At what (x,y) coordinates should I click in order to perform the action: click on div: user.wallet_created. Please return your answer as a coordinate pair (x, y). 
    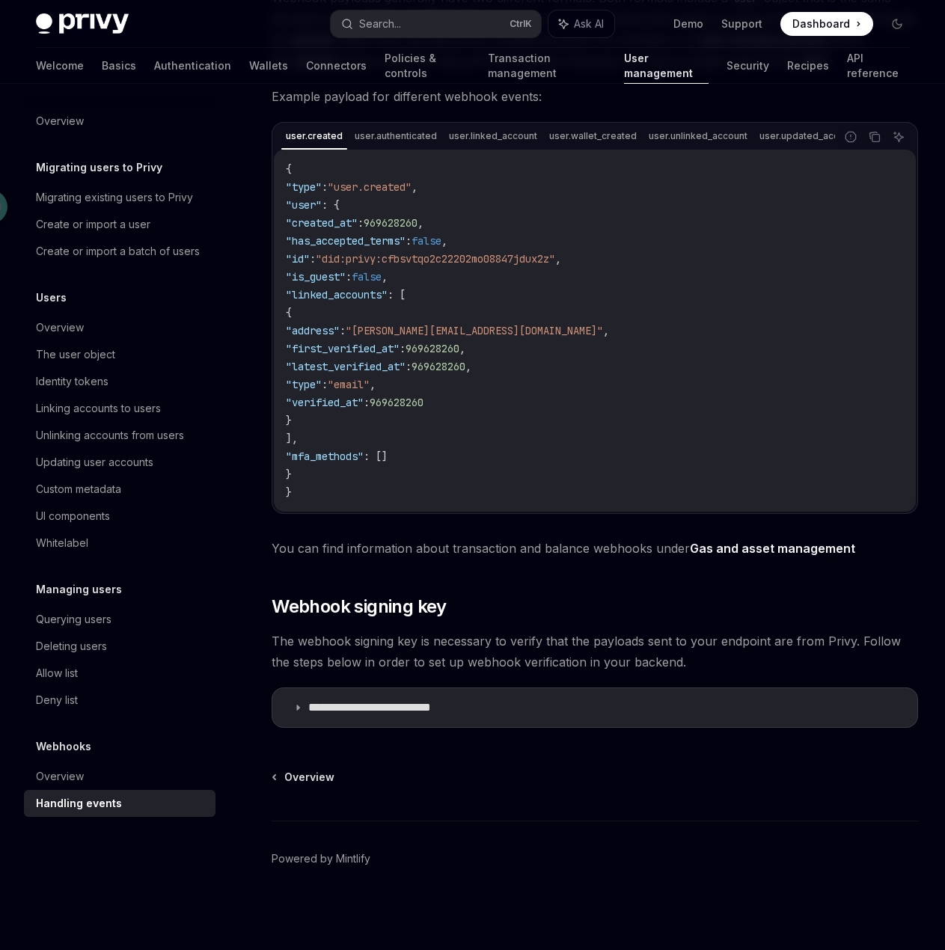
    Looking at the image, I should click on (592, 136).